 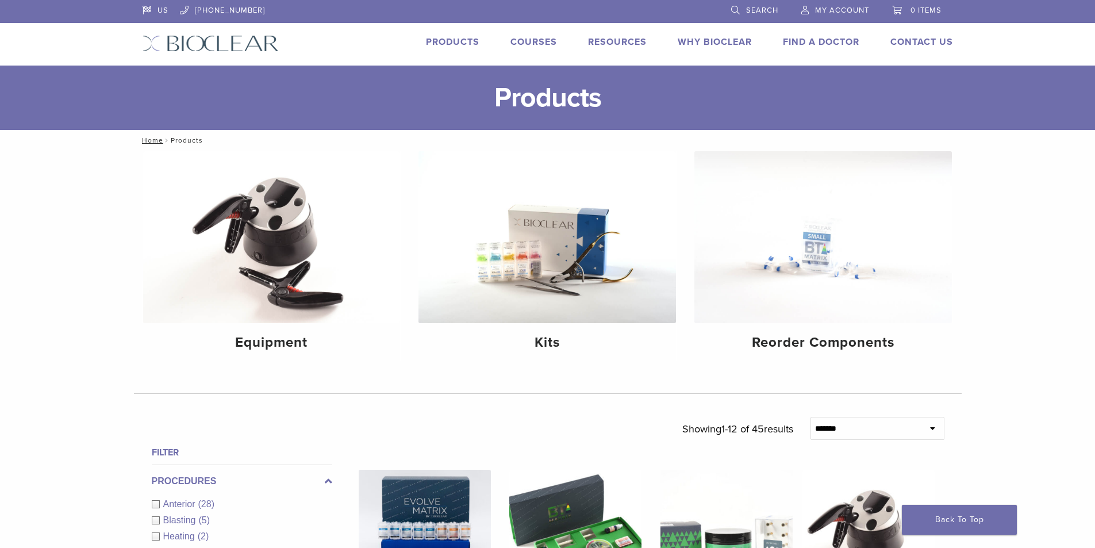 I want to click on span: Anterior, so click(x=180, y=503).